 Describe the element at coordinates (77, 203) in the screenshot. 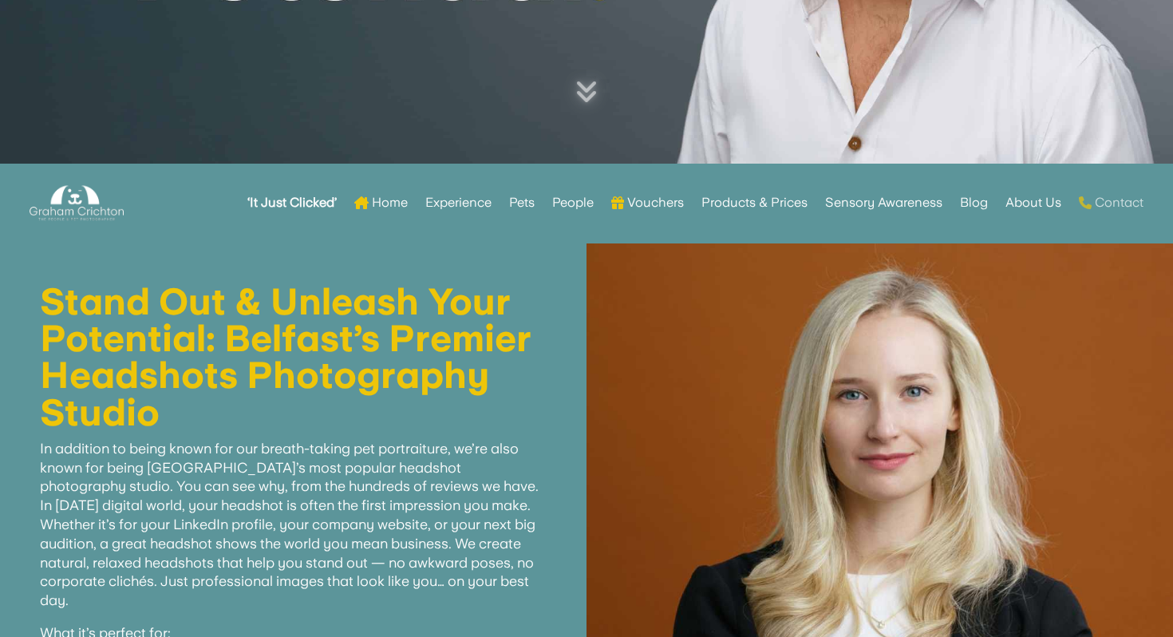

I see `img: Graham Crichton Photography Logo - Graham Crichton - Belfast Family & Pet Photography Studio` at that location.